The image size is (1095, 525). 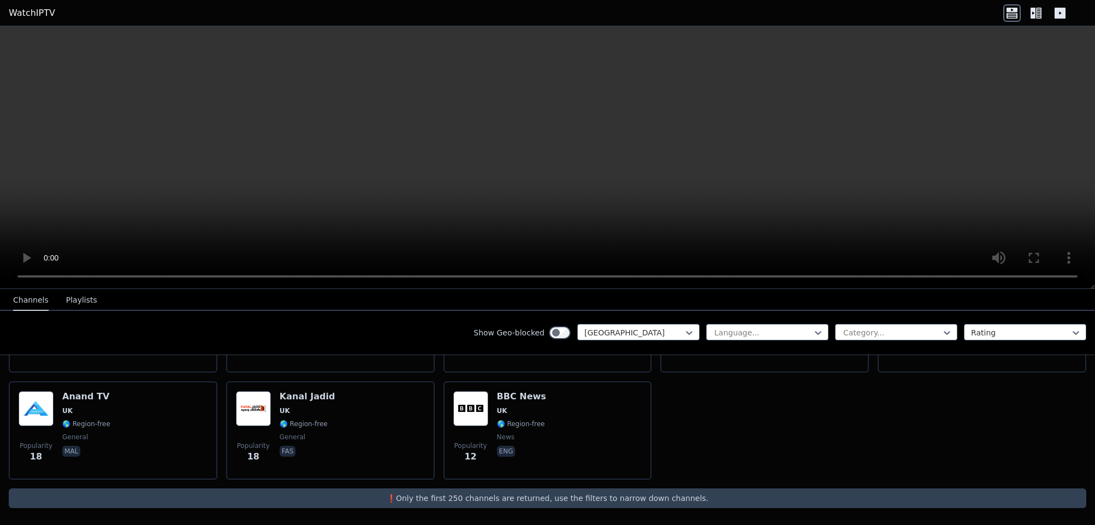 I want to click on h6: BBC News, so click(x=521, y=396).